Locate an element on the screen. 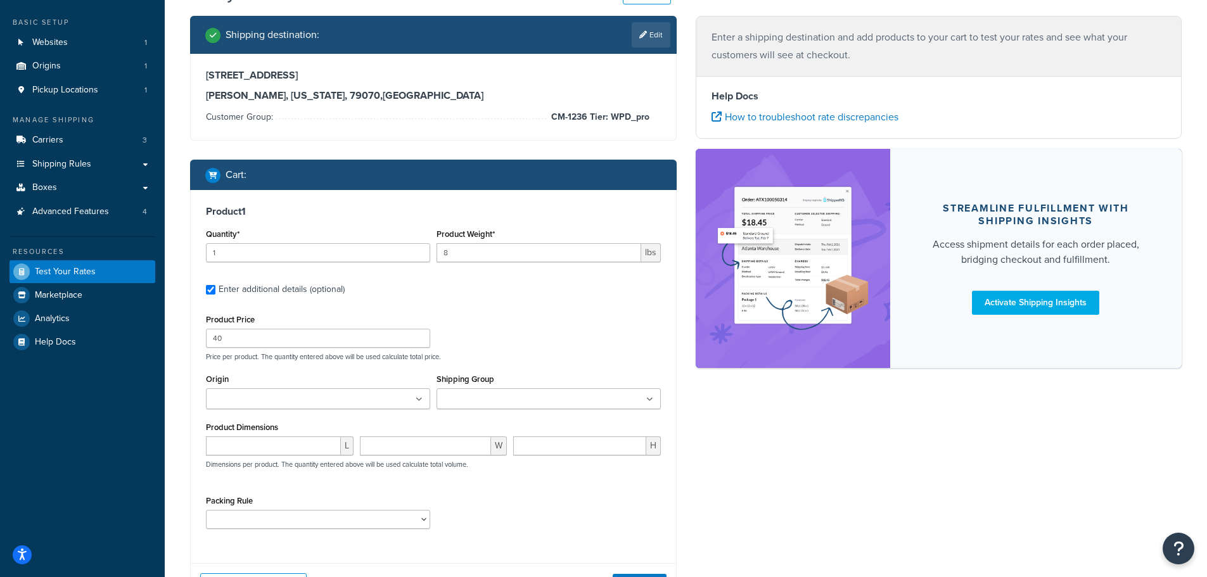 Image resolution: width=1207 pixels, height=577 pixels. a: Carriers3 is located at coordinates (82, 140).